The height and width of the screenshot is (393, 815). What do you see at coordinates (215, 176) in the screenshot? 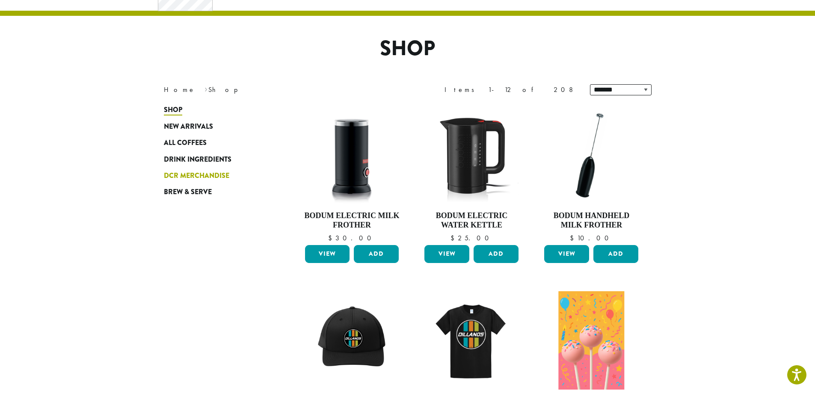
I see `a: DCR Merchandise` at bounding box center [215, 176].